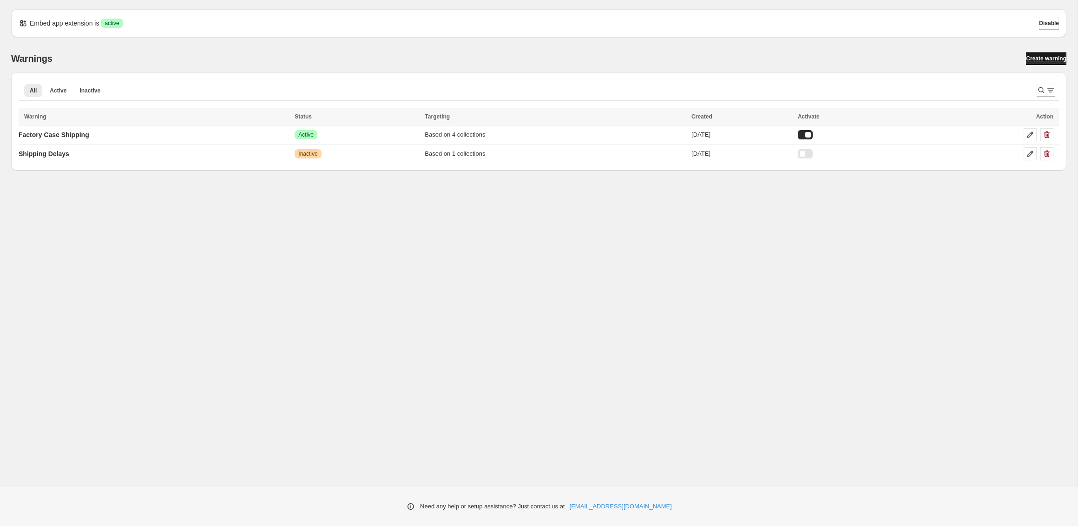 The image size is (1078, 526). What do you see at coordinates (1046, 59) in the screenshot?
I see `a: Create warning` at bounding box center [1046, 59].